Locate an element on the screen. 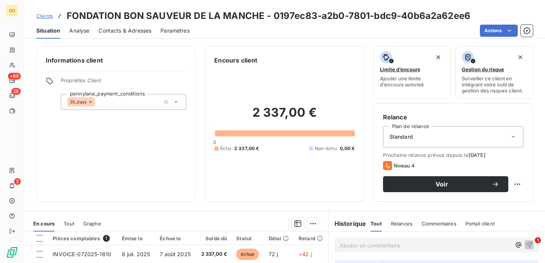 This screenshot has width=545, height=263. span: Surveiller ce client en intégrant votre outil de gestion des risques client. is located at coordinates (494, 84).